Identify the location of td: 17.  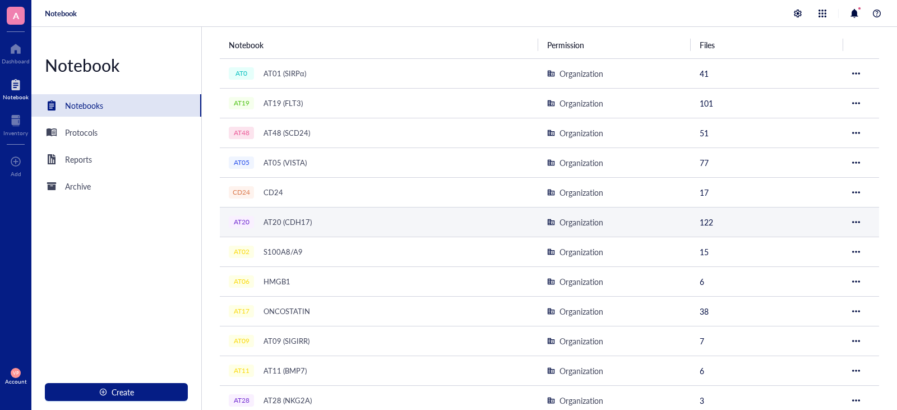
(767, 192).